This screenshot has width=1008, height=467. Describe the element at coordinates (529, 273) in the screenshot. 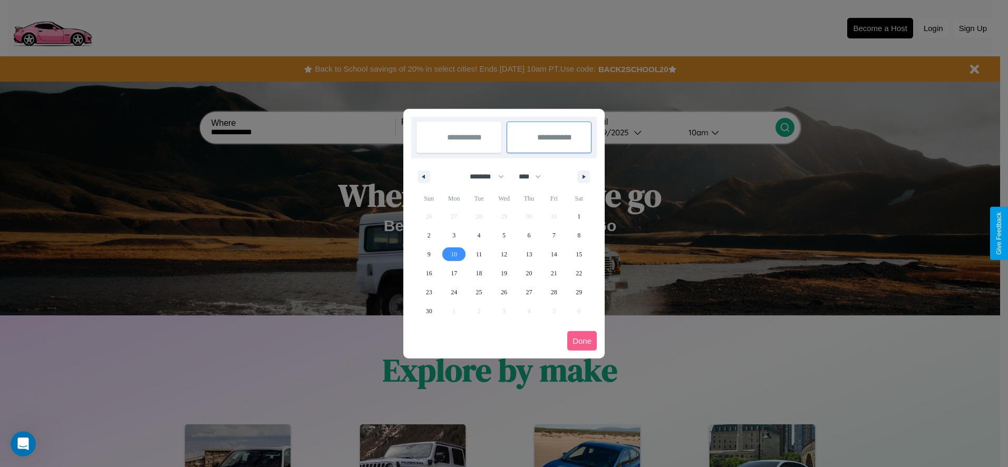

I see `span: 20` at that location.